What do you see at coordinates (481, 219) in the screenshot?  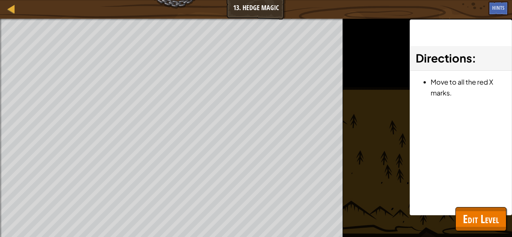 I see `span: Edit Level` at bounding box center [481, 219].